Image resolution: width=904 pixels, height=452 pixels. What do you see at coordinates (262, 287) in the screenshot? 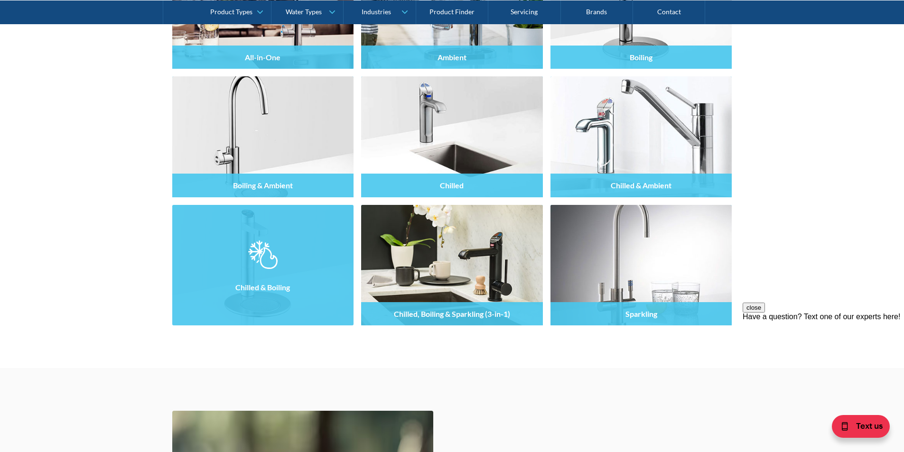
I see `h4: Chilled & Boiling` at bounding box center [262, 287].